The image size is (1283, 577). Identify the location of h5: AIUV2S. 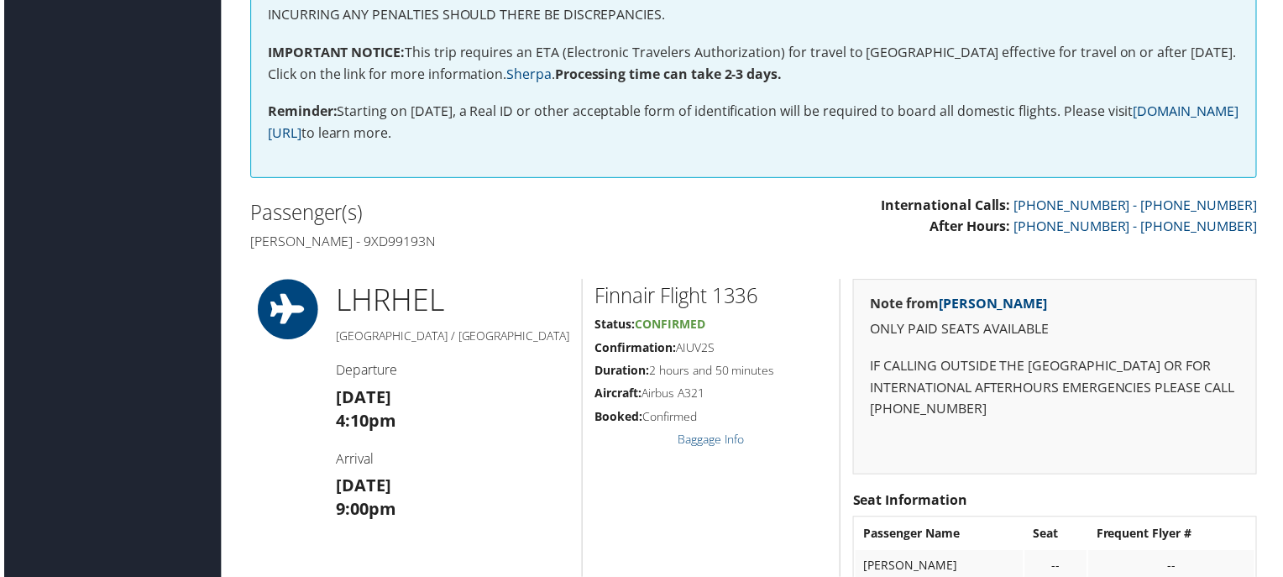
(711, 349).